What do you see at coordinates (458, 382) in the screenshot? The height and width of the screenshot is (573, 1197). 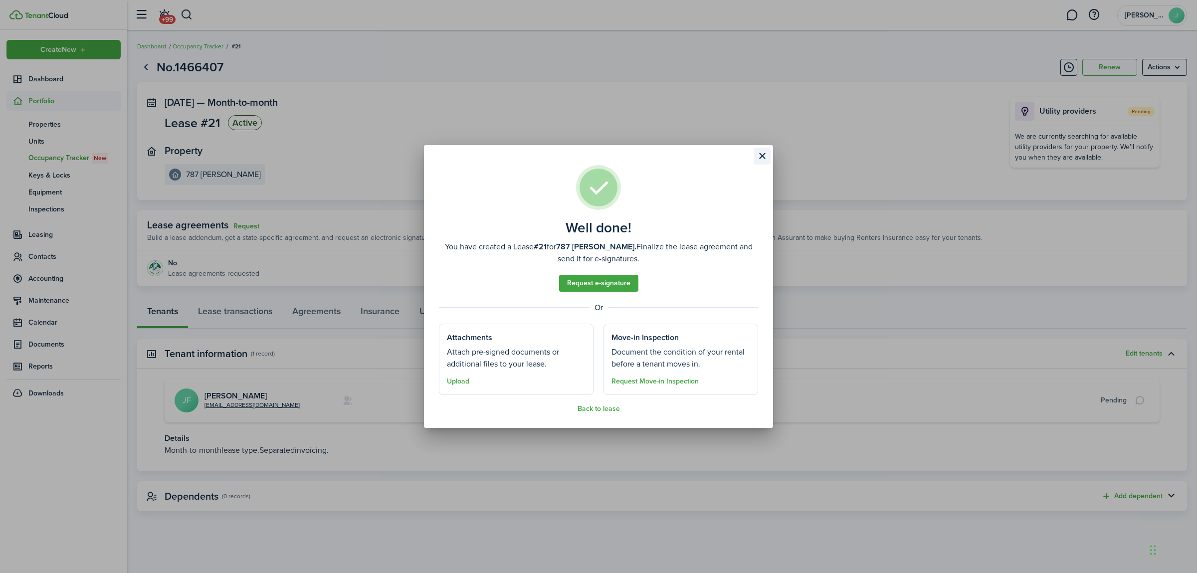 I see `button: Upload` at bounding box center [458, 382].